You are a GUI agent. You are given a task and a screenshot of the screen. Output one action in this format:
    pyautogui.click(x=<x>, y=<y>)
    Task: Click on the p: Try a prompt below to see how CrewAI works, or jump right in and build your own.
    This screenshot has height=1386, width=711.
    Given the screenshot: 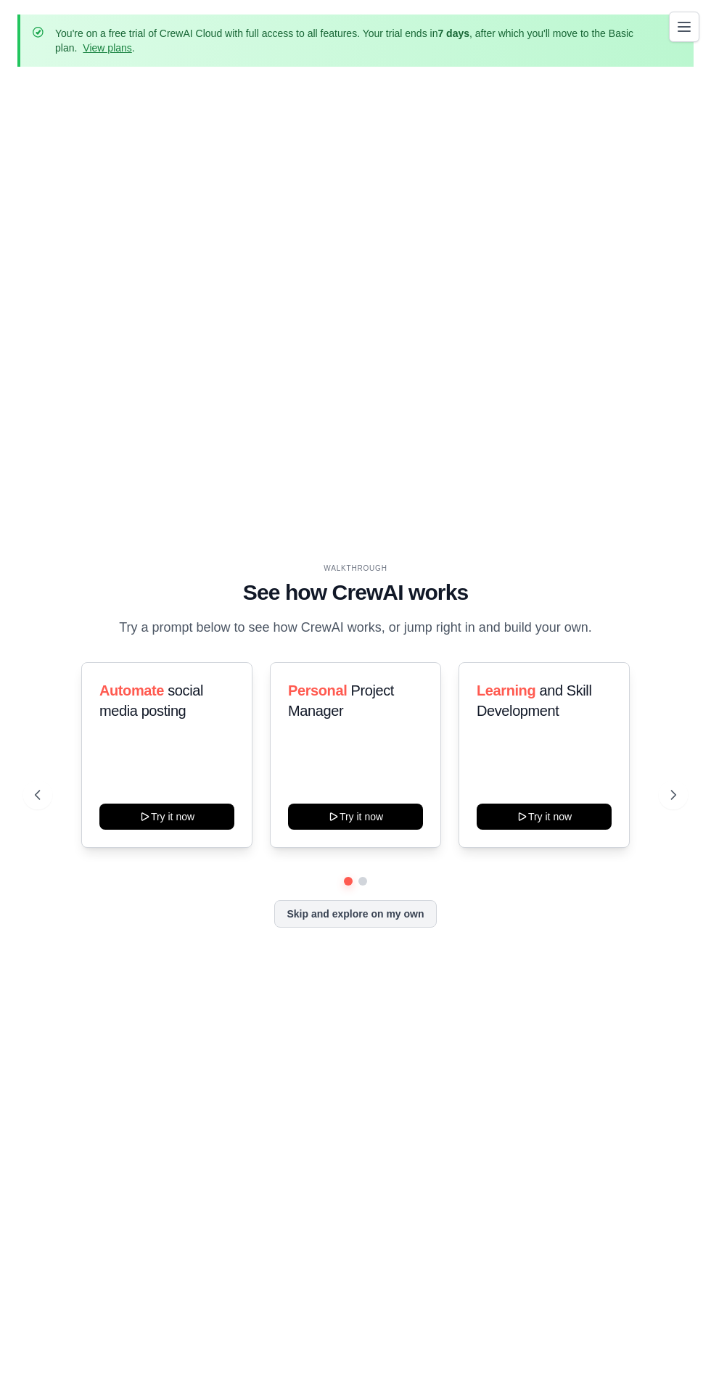 What is the action you would take?
    pyautogui.click(x=355, y=627)
    